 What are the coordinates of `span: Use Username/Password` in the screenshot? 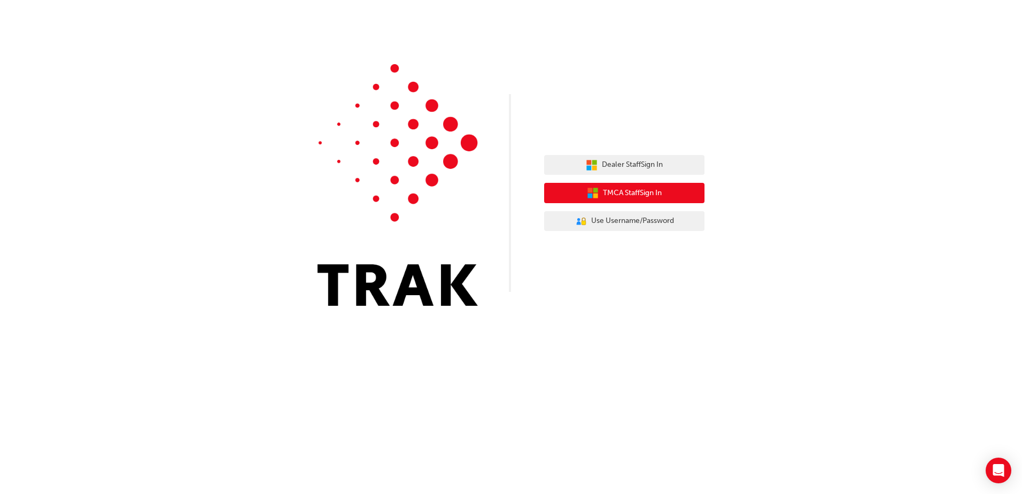 It's located at (632, 221).